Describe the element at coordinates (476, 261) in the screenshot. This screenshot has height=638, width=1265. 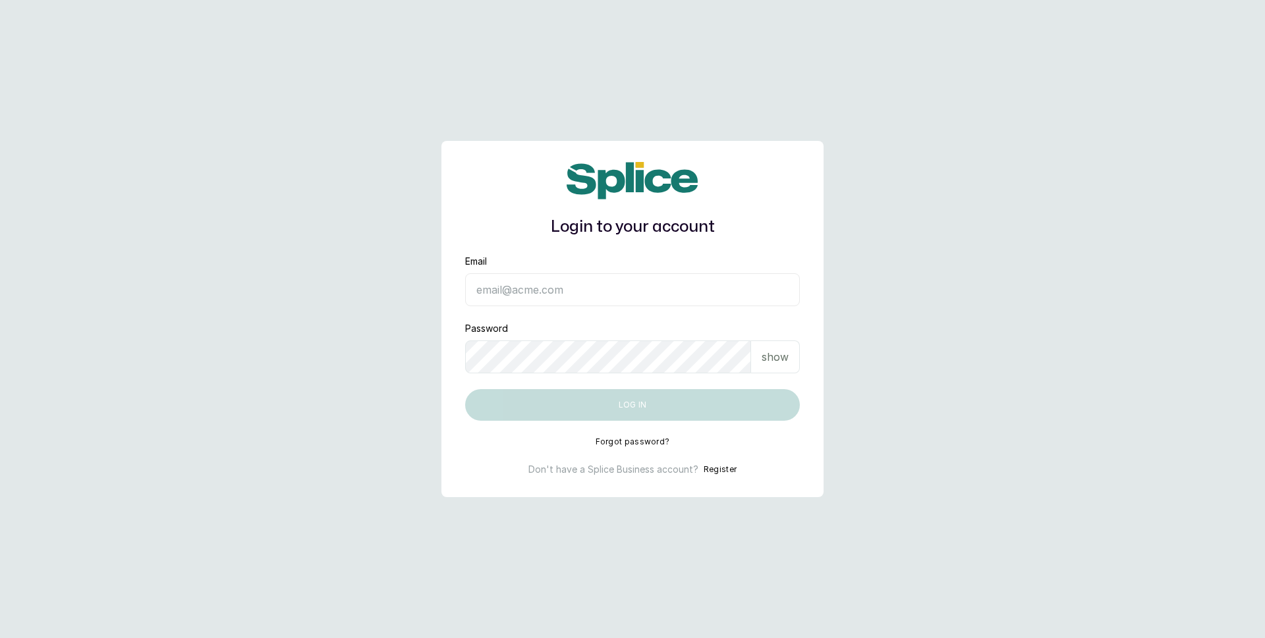
I see `label: Email` at that location.